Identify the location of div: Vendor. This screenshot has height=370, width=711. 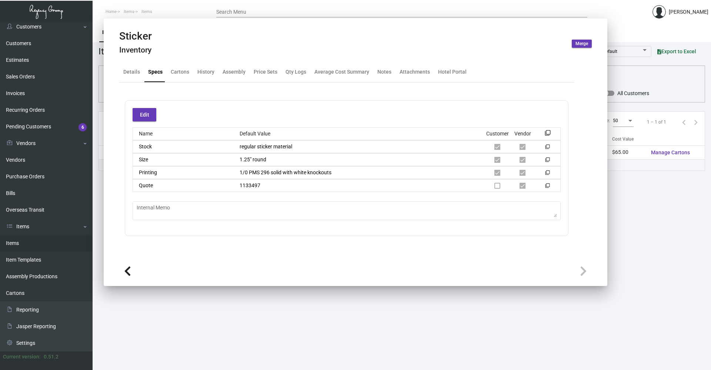
(523, 134).